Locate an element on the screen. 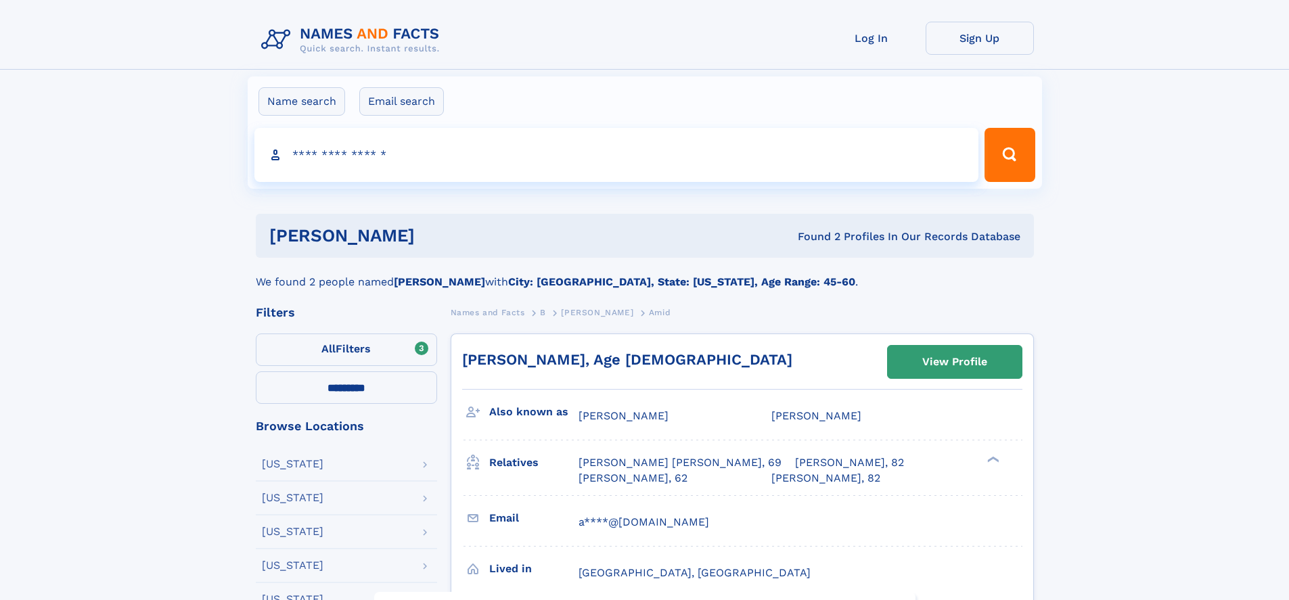 The image size is (1289, 600). label: Email search is located at coordinates (401, 101).